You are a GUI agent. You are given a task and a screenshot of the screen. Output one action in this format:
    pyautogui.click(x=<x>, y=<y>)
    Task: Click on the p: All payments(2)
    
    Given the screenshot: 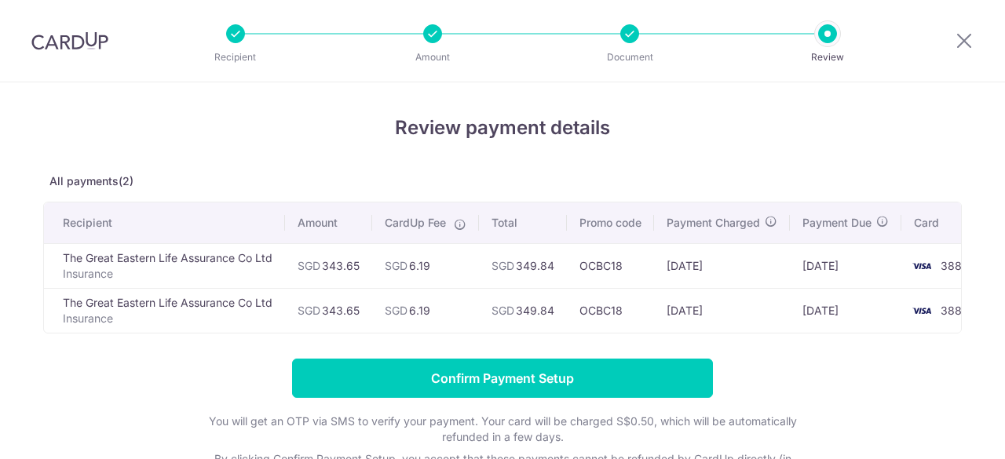 What is the action you would take?
    pyautogui.click(x=502, y=181)
    